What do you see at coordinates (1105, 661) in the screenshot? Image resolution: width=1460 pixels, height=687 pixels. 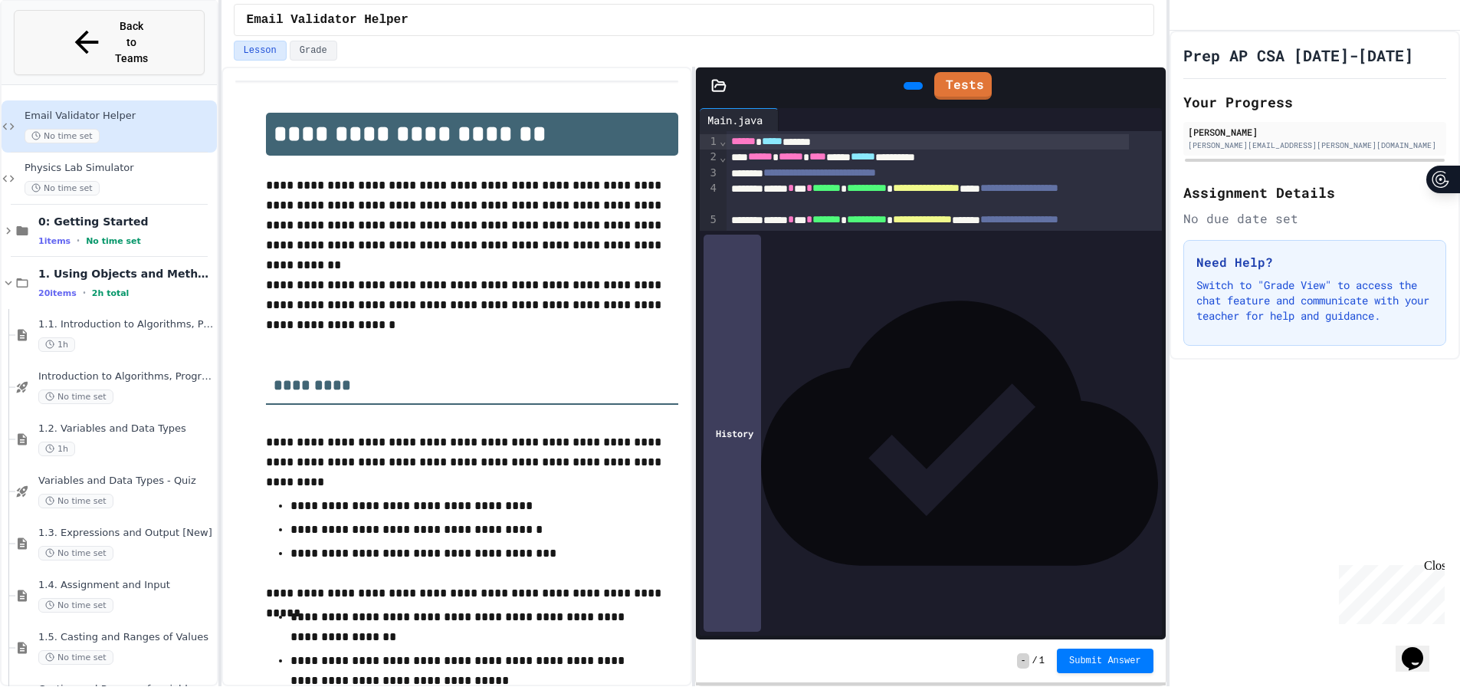 I see `button: Submit Answer` at bounding box center [1105, 661].